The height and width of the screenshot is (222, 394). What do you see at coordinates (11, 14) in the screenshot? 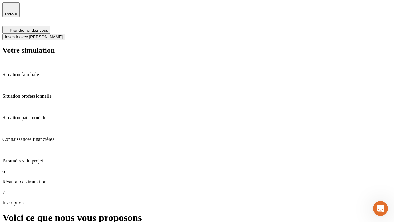
I see `span: Retour` at bounding box center [11, 14].